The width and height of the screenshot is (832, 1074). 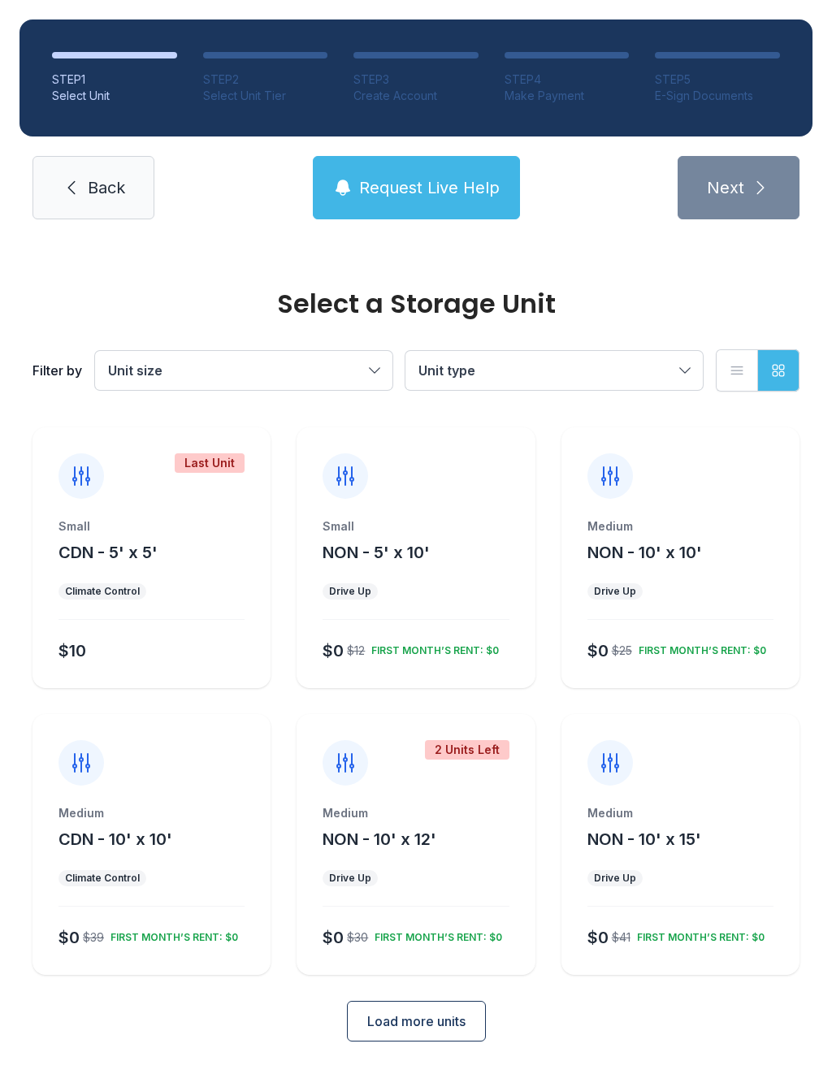 What do you see at coordinates (115, 839) in the screenshot?
I see `button: CDN - 10' x 10'` at bounding box center [115, 839].